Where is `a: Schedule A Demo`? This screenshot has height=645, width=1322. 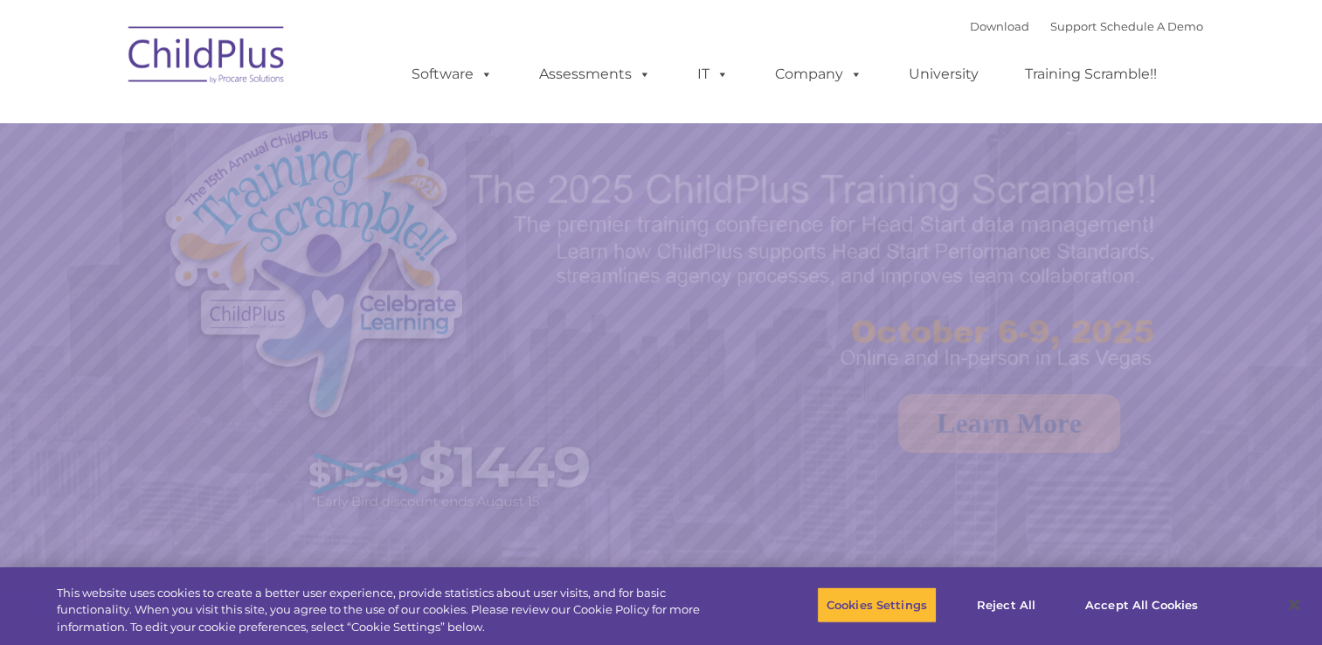
a: Schedule A Demo is located at coordinates (1151, 26).